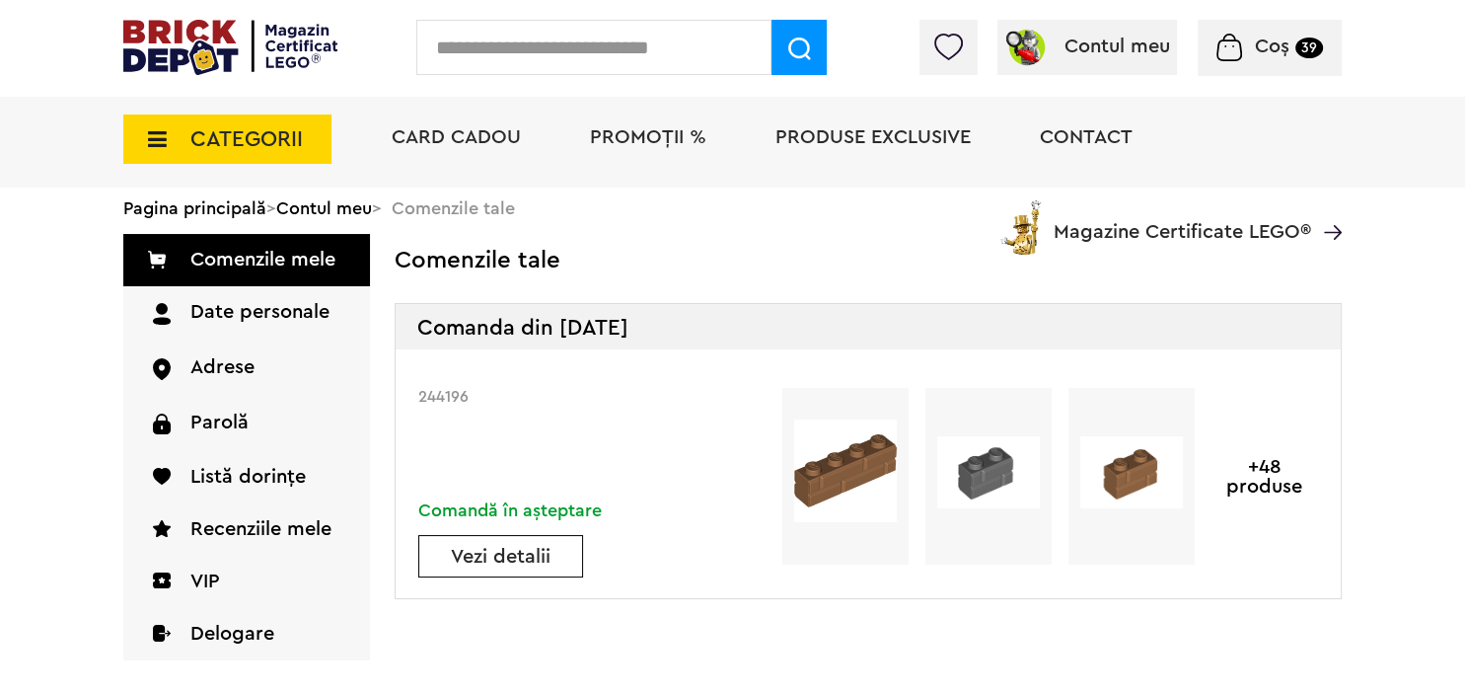 The width and height of the screenshot is (1465, 694). Describe the element at coordinates (247, 529) in the screenshot. I see `a: Recenziile mele` at that location.